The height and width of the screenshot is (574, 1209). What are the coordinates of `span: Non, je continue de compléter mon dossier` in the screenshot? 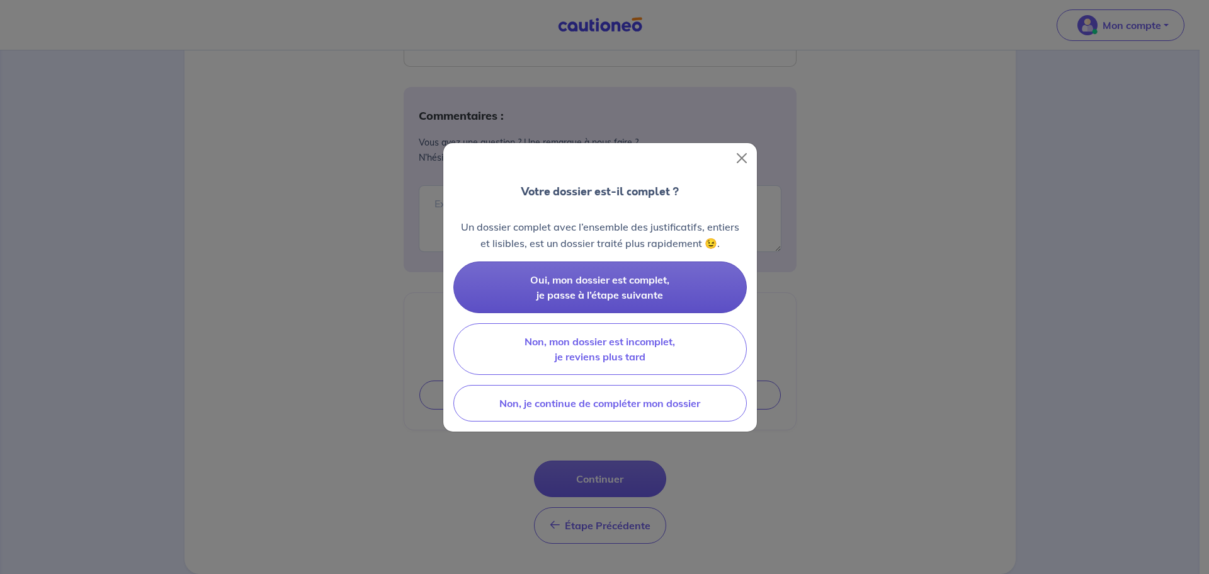 It's located at (600, 403).